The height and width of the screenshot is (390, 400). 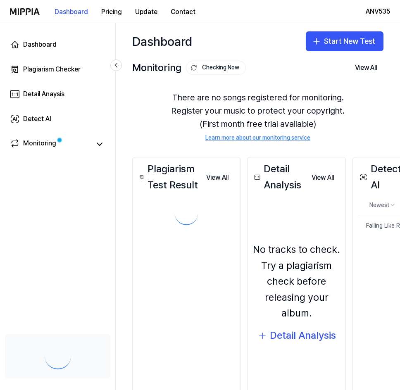 What do you see at coordinates (37, 119) in the screenshot?
I see `div: Detect AI` at bounding box center [37, 119].